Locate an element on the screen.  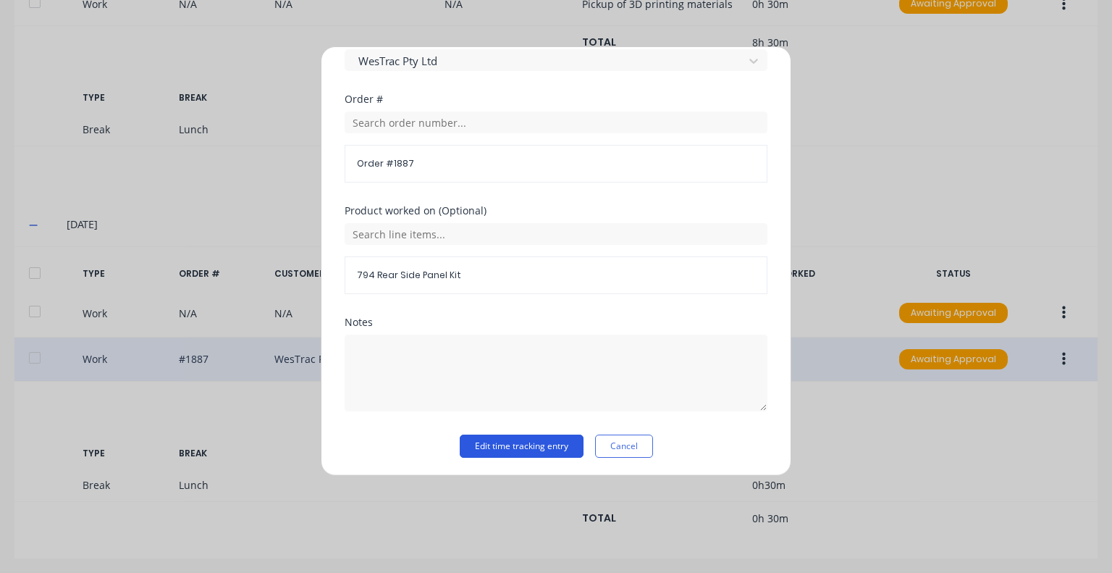
div: Order # is located at coordinates (556, 99).